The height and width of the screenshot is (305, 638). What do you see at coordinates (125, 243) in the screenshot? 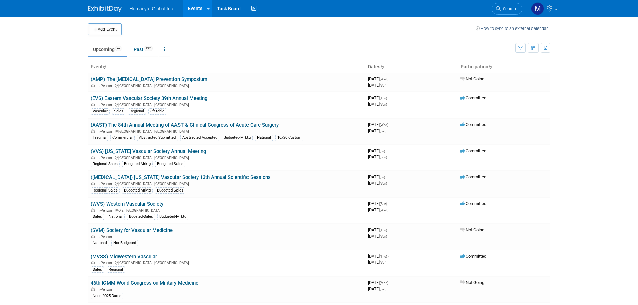
I see `div: Not Budgeted` at bounding box center [125, 243].